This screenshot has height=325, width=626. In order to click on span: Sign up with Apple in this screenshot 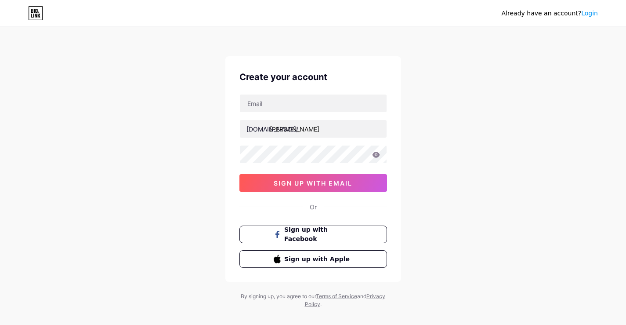, I will do `click(318, 259)`.